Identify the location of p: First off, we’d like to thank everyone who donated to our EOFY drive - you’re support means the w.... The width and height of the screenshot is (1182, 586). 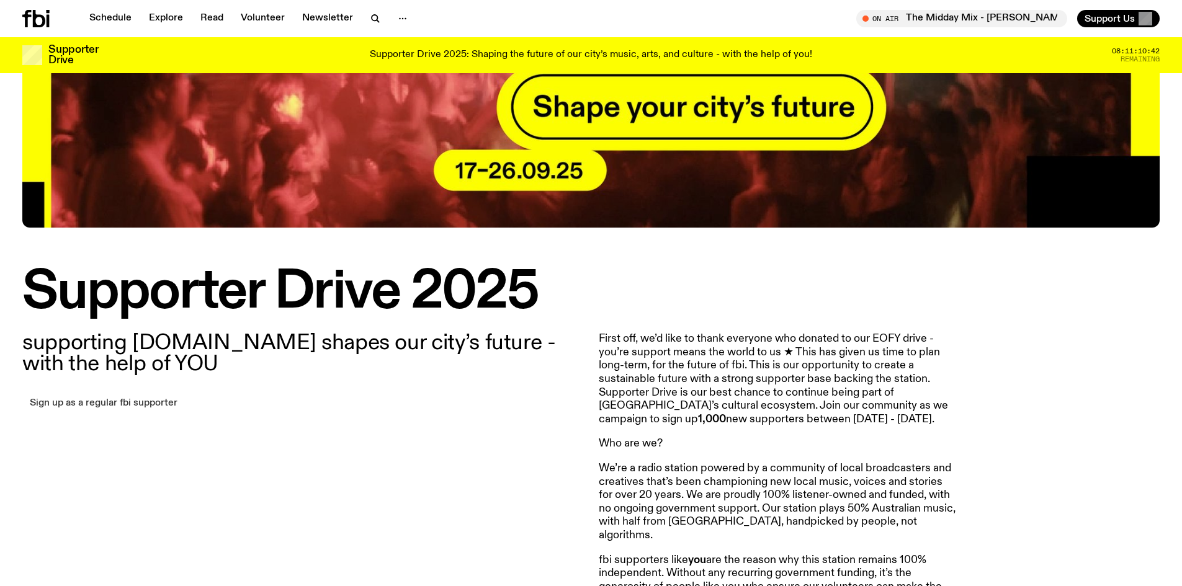
(777, 379).